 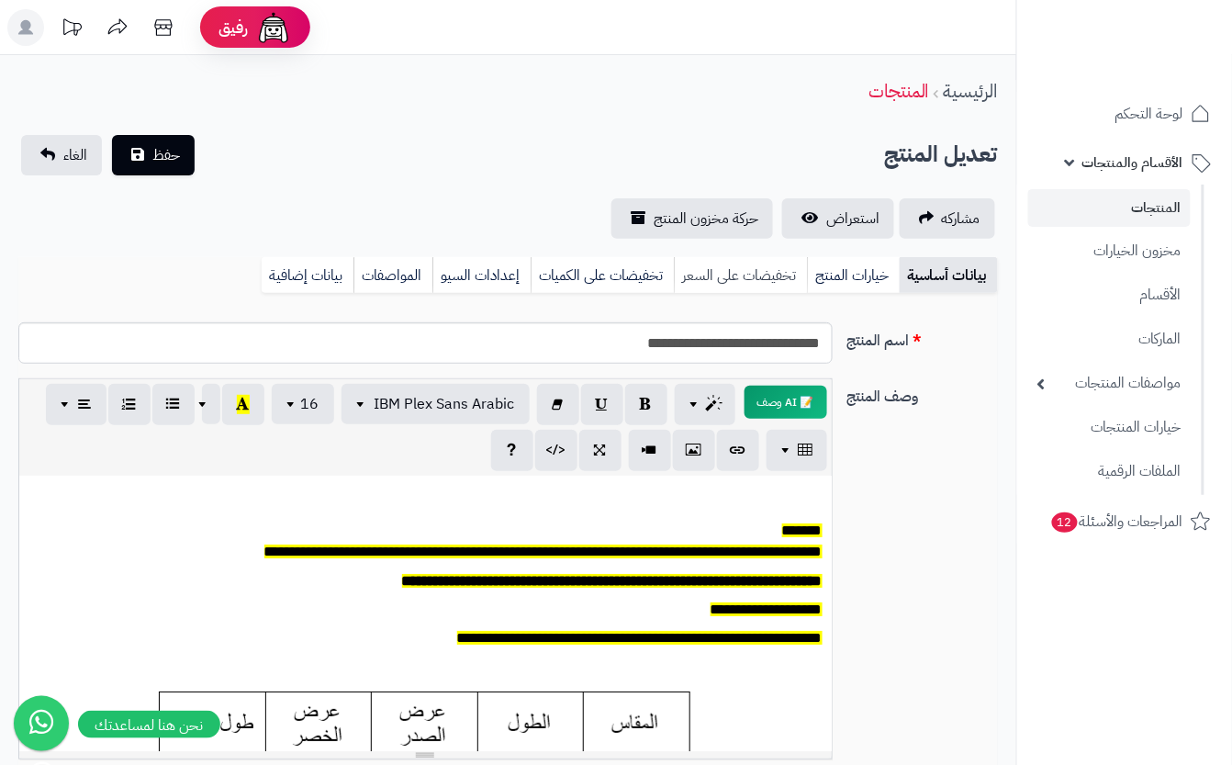 What do you see at coordinates (1109, 471) in the screenshot?
I see `a: الملفات الرقمية` at bounding box center [1109, 471].